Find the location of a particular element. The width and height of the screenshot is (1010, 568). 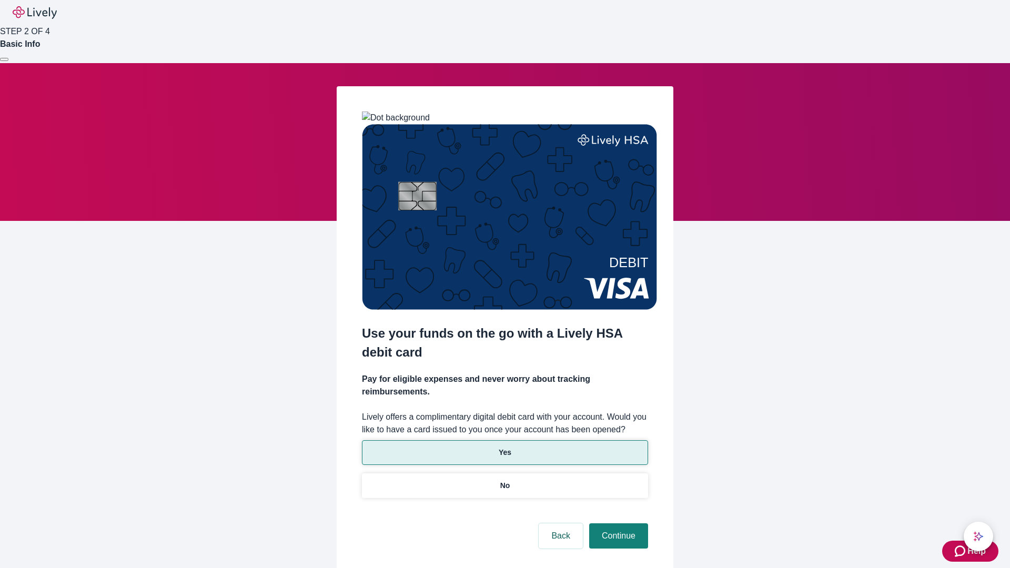

span: Help is located at coordinates (977, 552).